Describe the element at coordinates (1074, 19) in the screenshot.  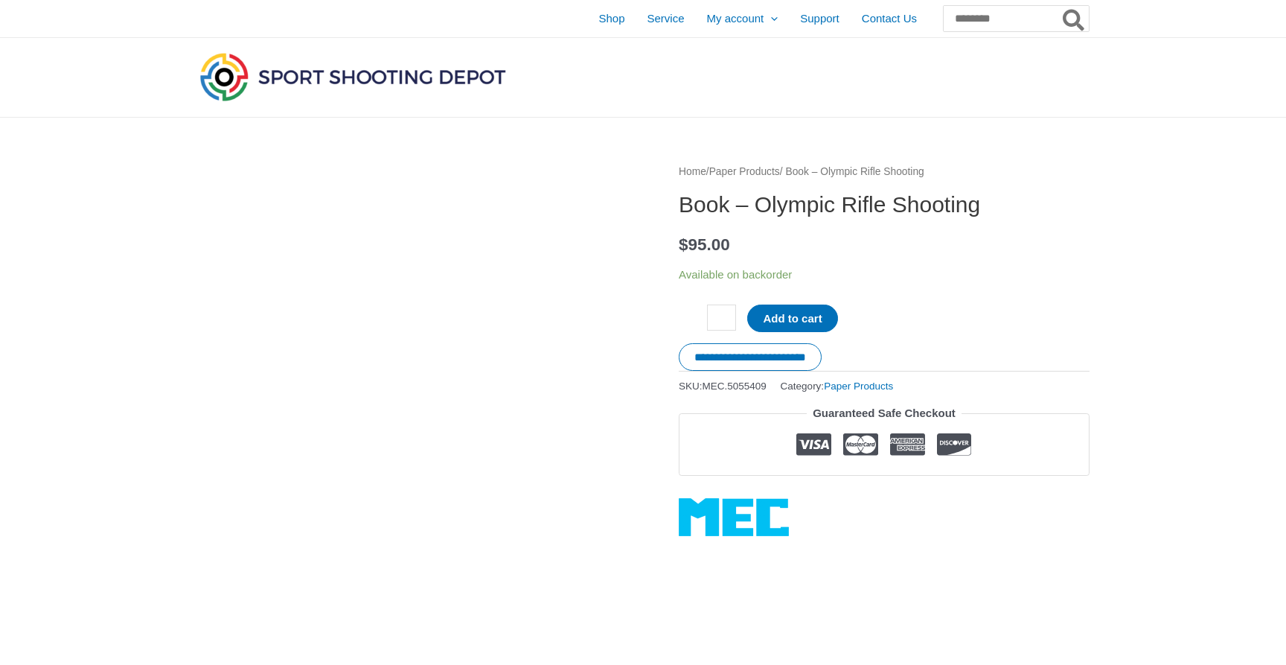
I see `button: Search` at that location.